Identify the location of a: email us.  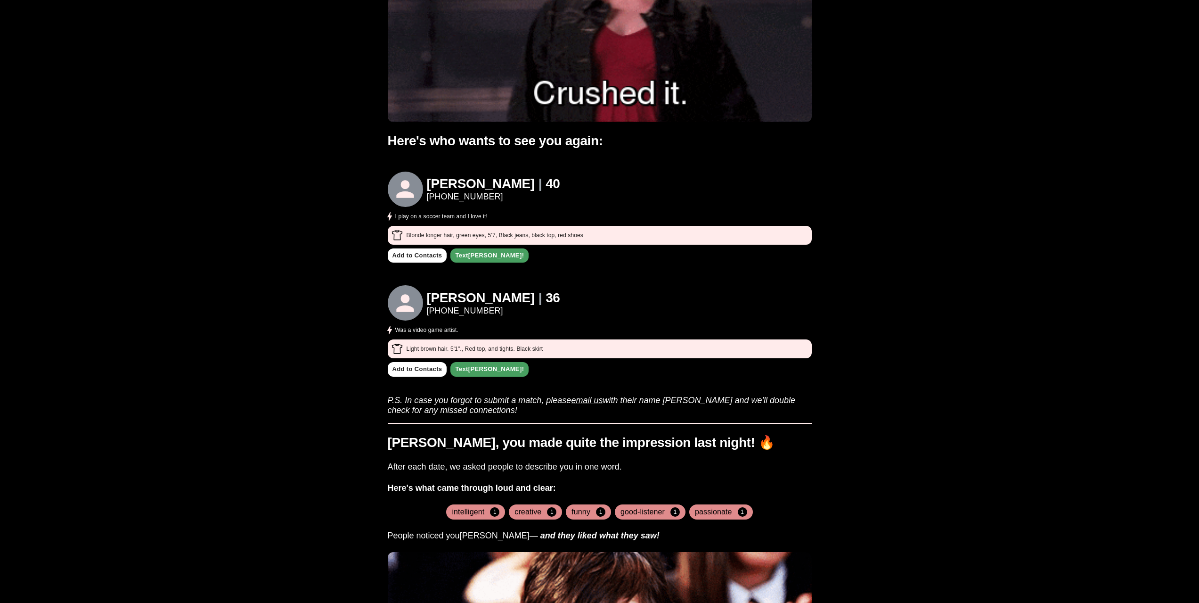
(587, 400).